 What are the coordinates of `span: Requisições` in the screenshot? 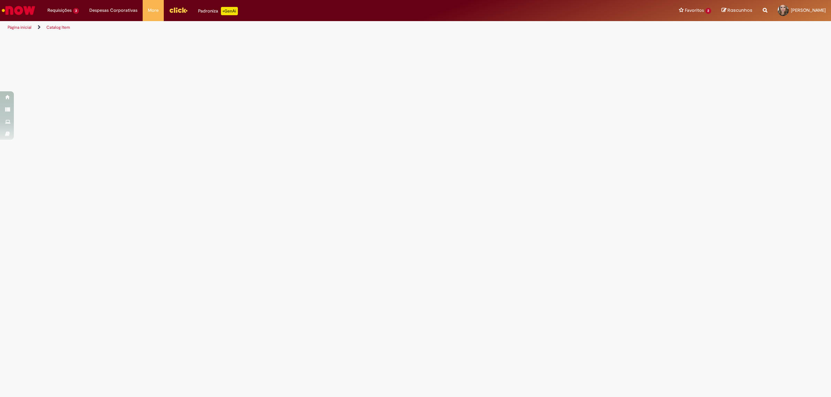 It's located at (60, 10).